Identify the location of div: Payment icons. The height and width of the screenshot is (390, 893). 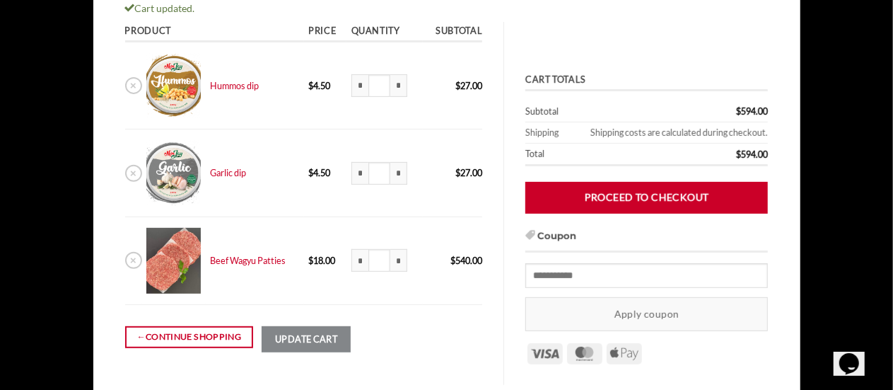
(585, 353).